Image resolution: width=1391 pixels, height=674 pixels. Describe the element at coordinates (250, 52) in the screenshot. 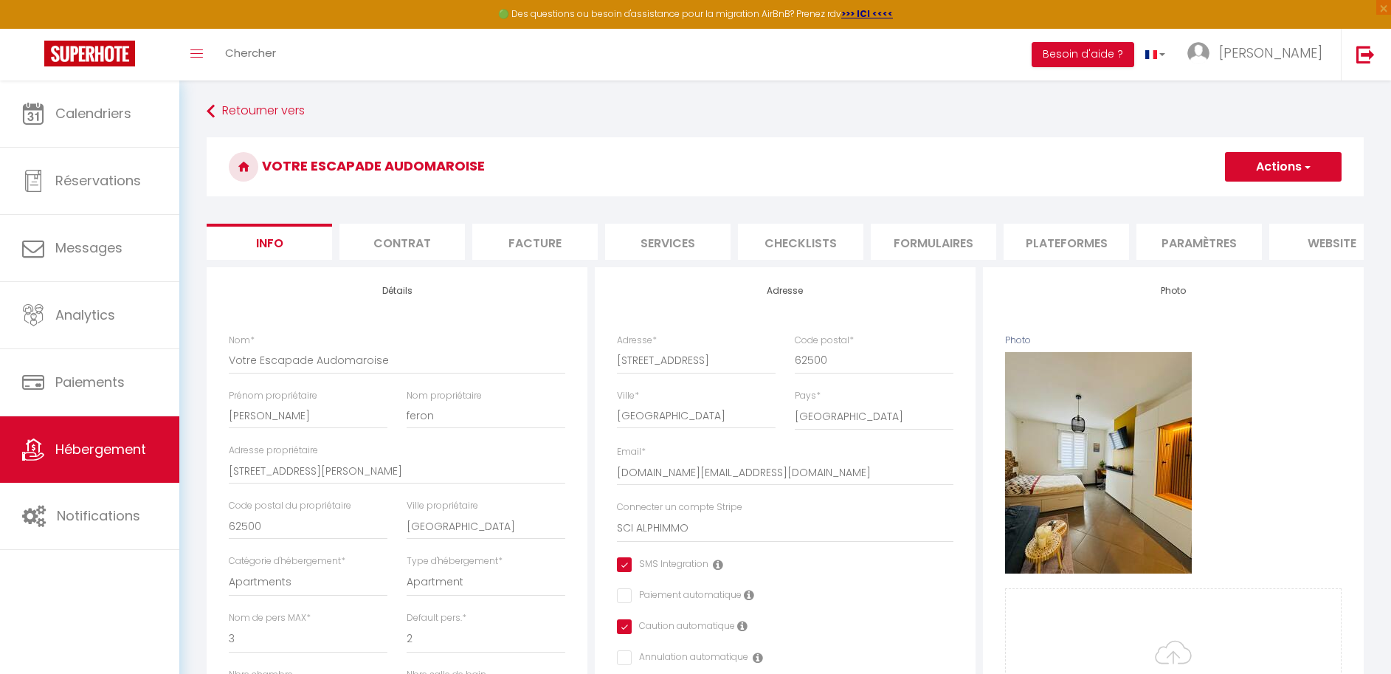

I see `span: Chercher` at that location.